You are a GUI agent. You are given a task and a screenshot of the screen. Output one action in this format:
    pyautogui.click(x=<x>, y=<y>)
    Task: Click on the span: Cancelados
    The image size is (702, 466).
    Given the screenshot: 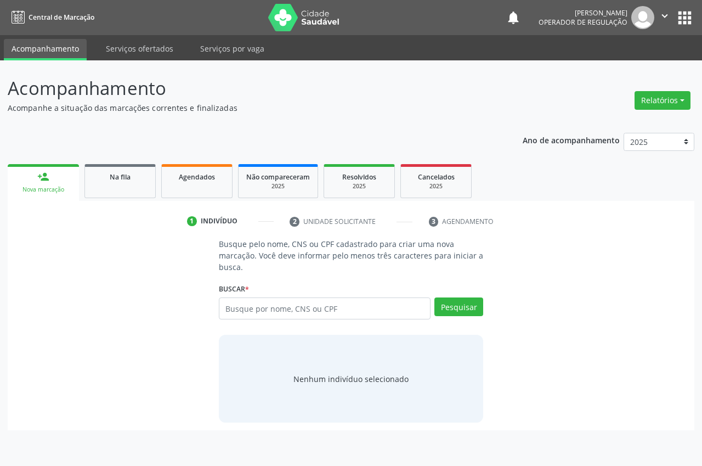 What is the action you would take?
    pyautogui.click(x=436, y=177)
    